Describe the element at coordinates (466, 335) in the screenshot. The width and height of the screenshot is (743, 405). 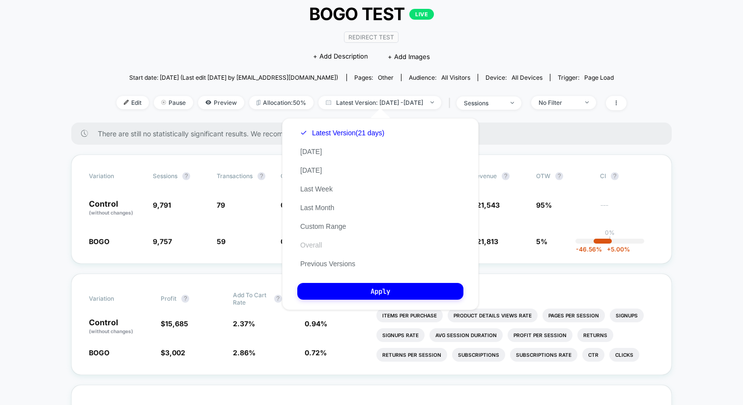
I see `li: Avg Session Duration` at that location.